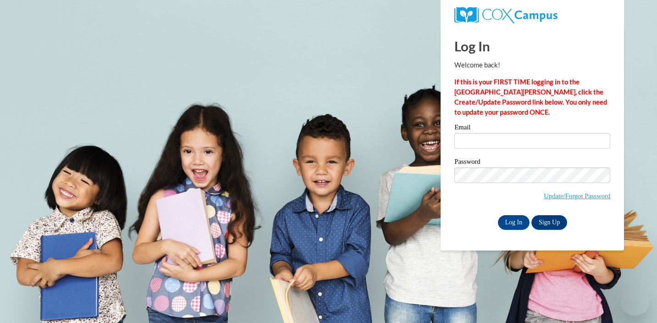  What do you see at coordinates (576, 196) in the screenshot?
I see `a: Update/Forgot Password` at bounding box center [576, 196].